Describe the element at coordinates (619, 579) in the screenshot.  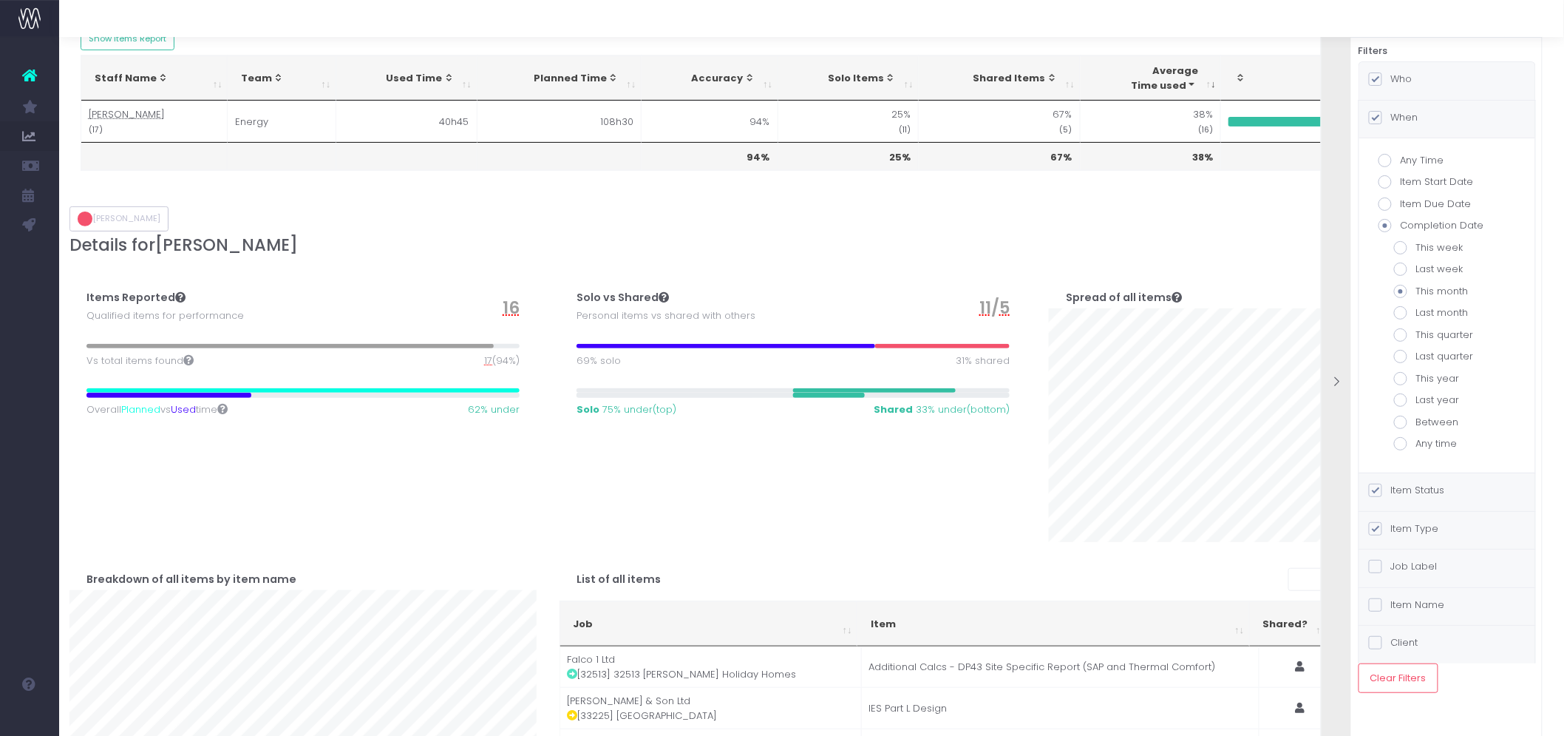
I see `h4: List of all items` at that location.